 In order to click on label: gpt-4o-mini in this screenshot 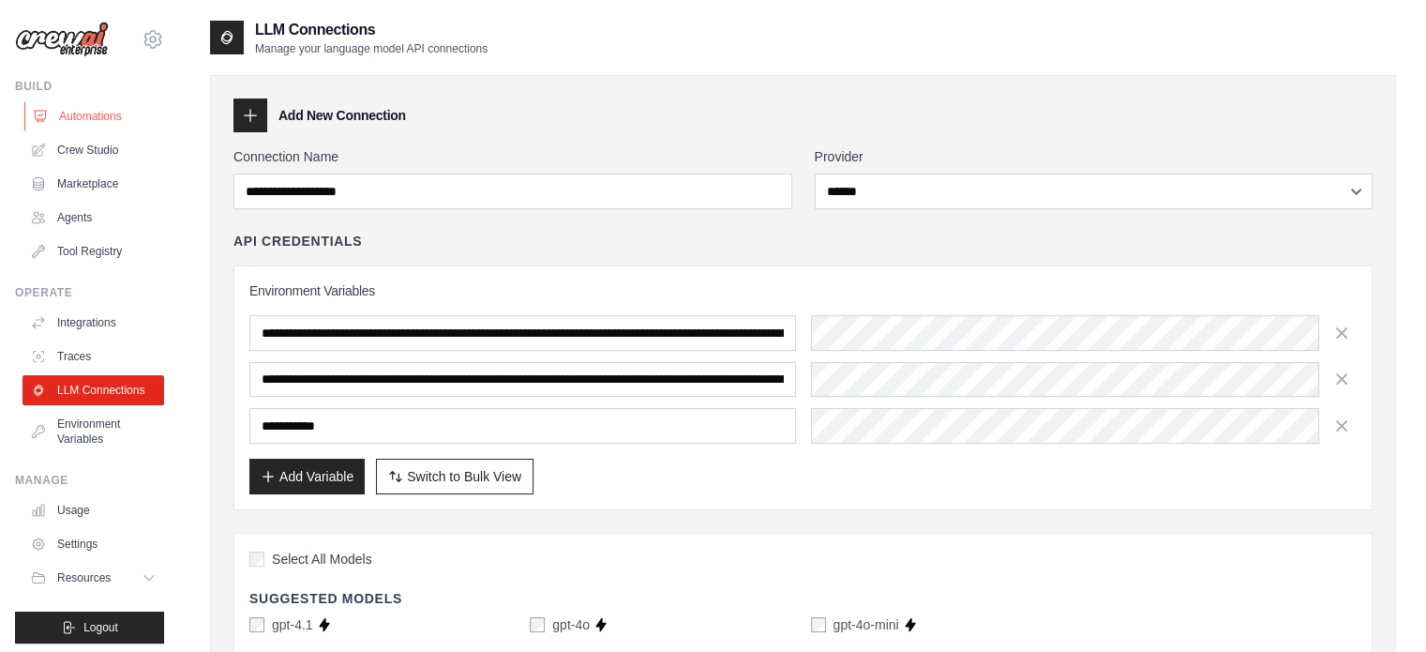, I will do `click(866, 624)`.